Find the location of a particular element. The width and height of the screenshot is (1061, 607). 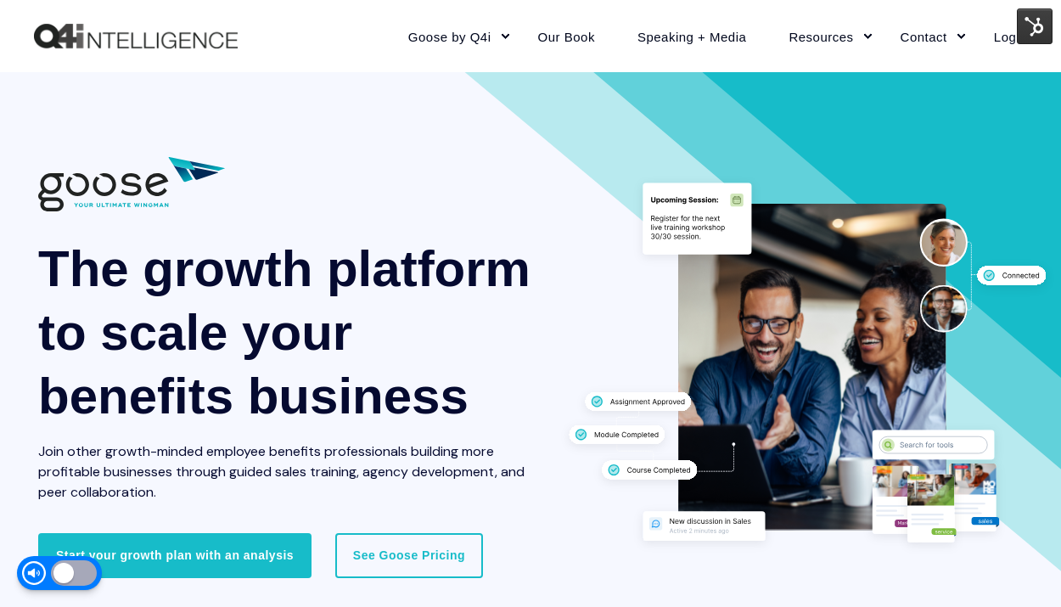

a: Back to Home is located at coordinates (136, 36).